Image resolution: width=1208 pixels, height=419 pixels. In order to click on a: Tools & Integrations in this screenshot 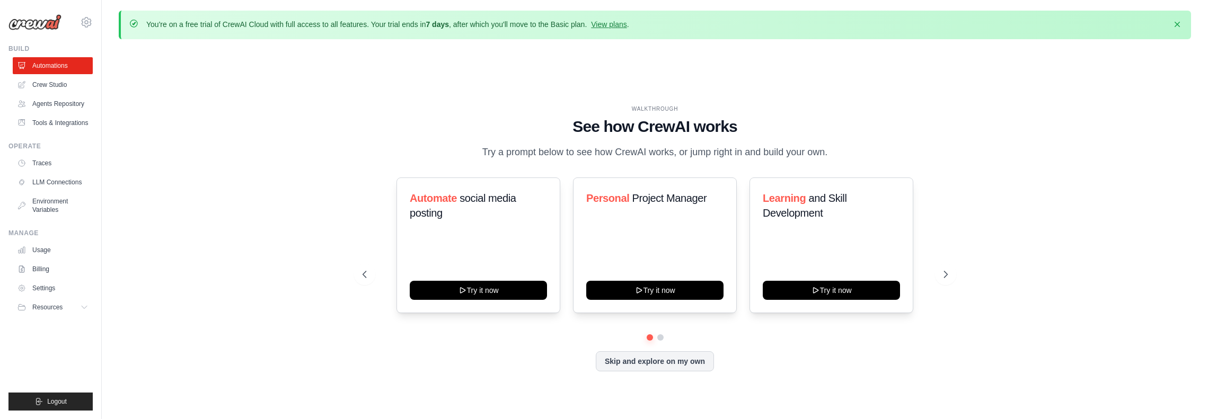, I will do `click(52, 123)`.